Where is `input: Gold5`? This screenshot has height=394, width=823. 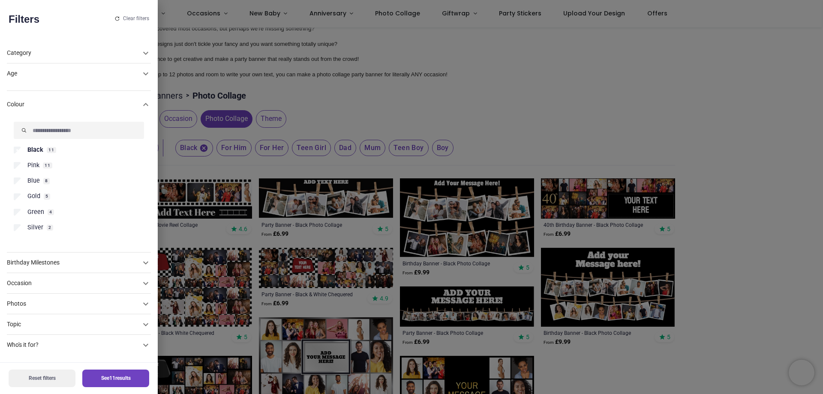 input: Gold5 is located at coordinates (17, 197).